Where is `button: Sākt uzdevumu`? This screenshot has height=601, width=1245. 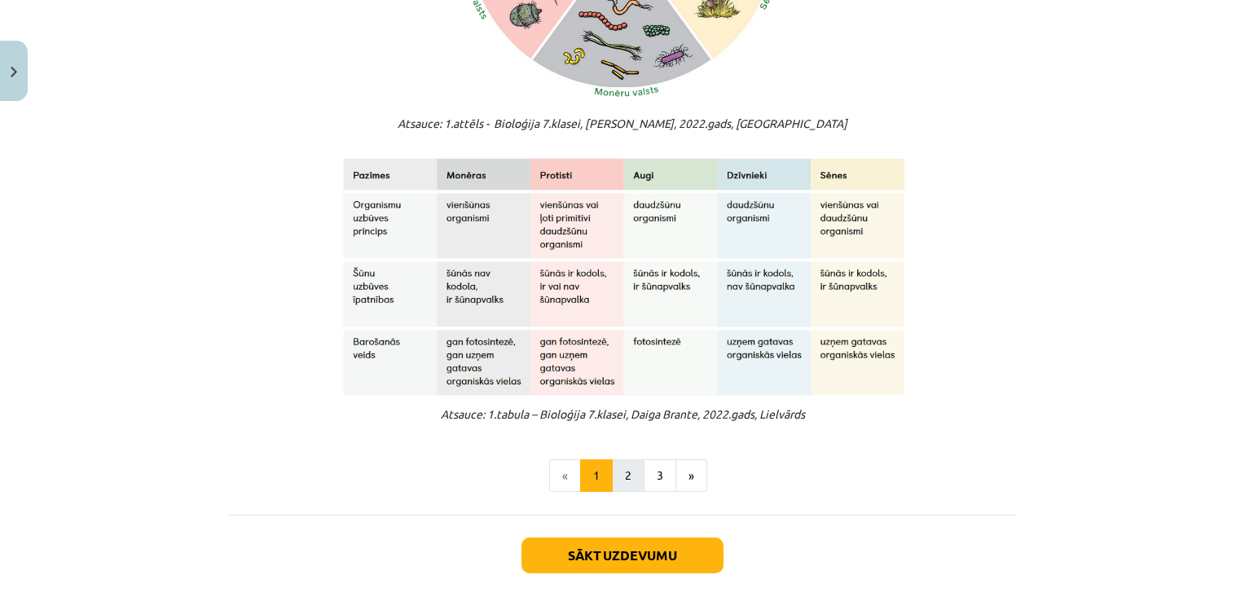 button: Sākt uzdevumu is located at coordinates (622, 556).